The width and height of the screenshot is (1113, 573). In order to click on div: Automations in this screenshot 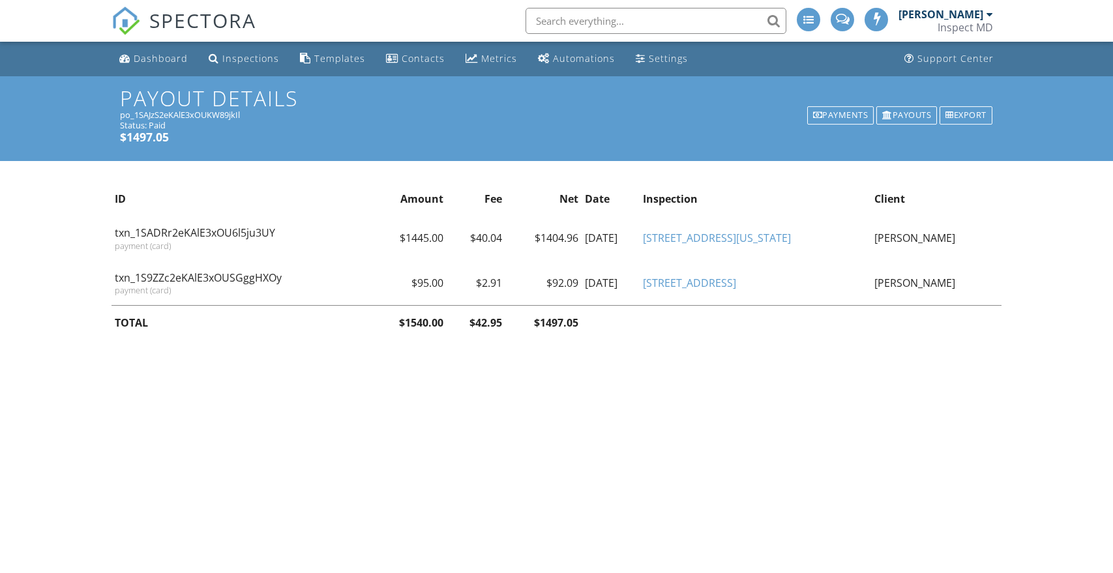, I will do `click(584, 58)`.